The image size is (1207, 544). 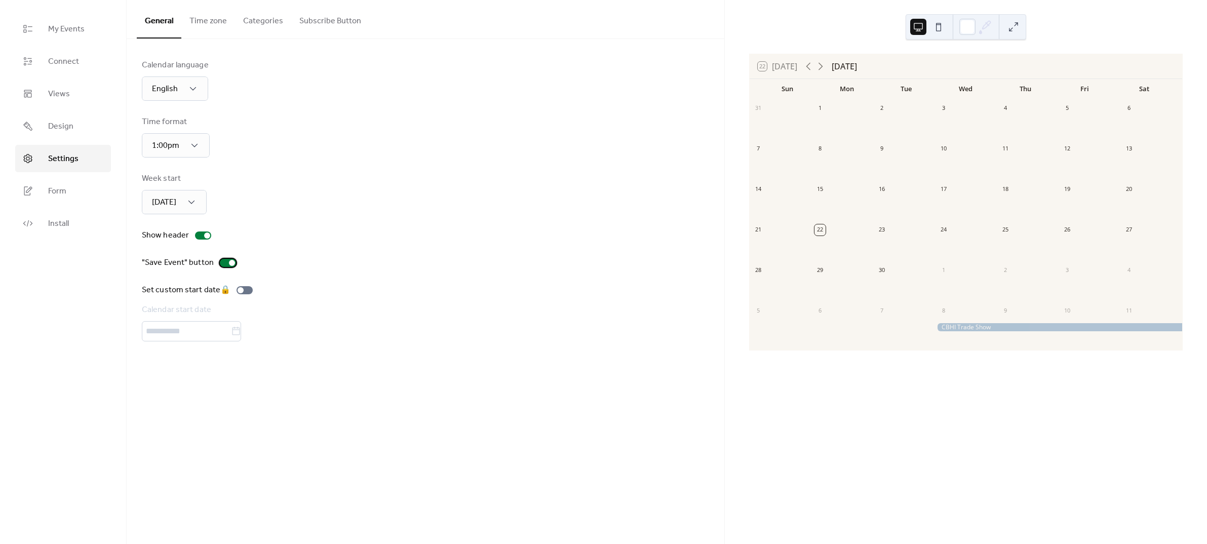 What do you see at coordinates (1067, 230) in the screenshot?
I see `div: 26` at bounding box center [1067, 230].